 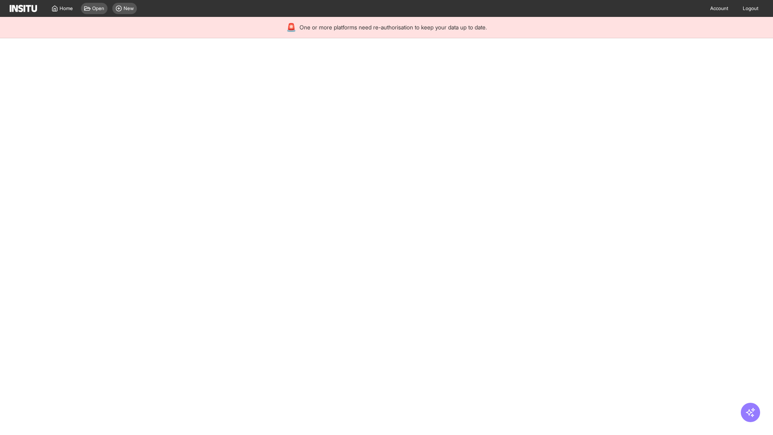 What do you see at coordinates (128, 8) in the screenshot?
I see `span: New` at bounding box center [128, 8].